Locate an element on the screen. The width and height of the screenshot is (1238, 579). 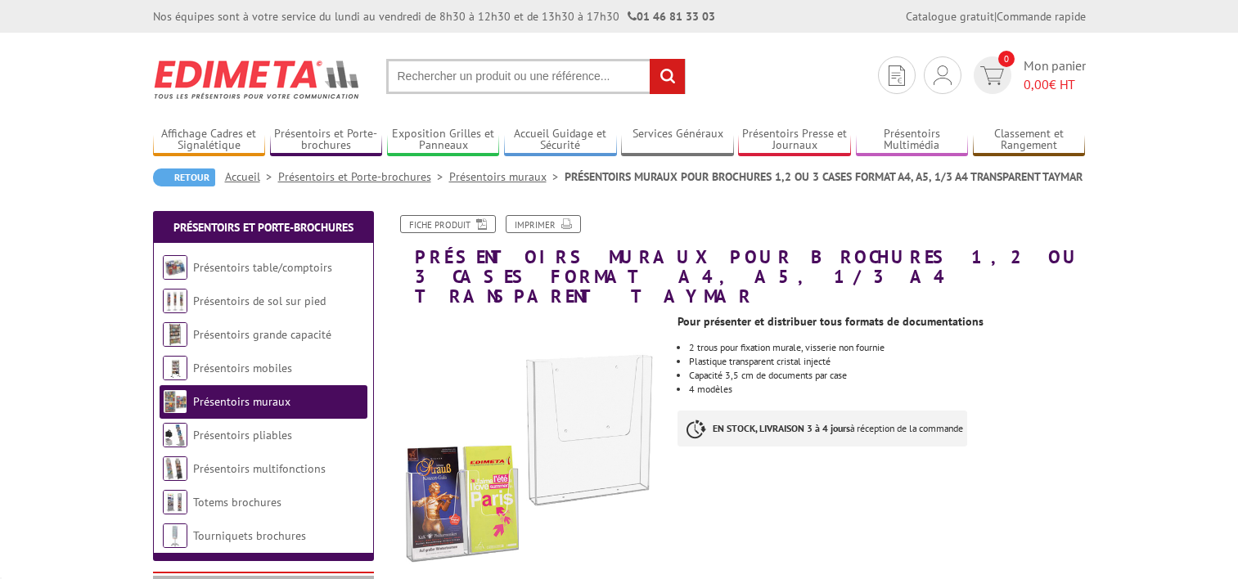
div: Nos équipes sont à votre service du lundi au vendredi de 8h30 à 12h30 et de 13h30 à 17h30 is located at coordinates (434, 16).